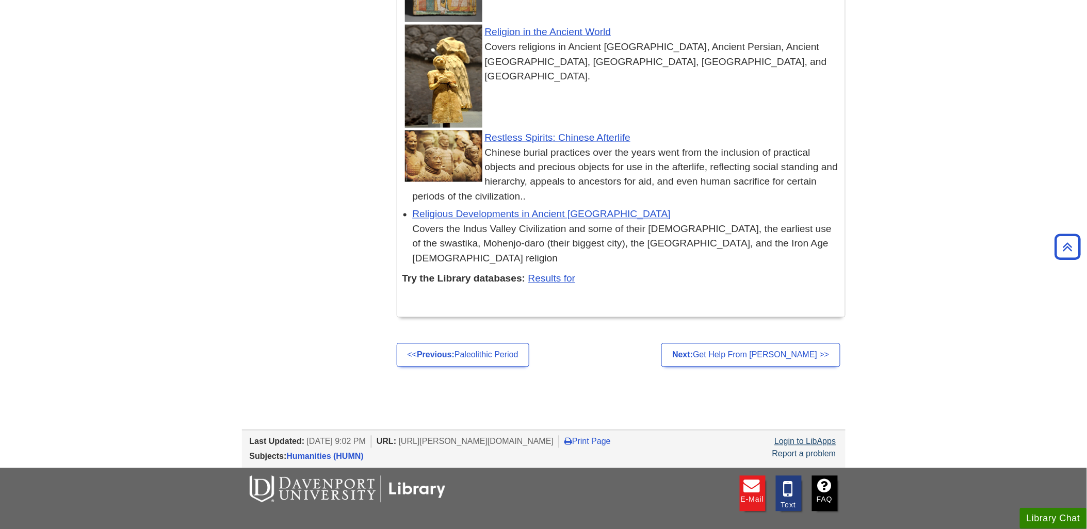  I want to click on img: Chinese Terracotta Army, so click(444, 156).